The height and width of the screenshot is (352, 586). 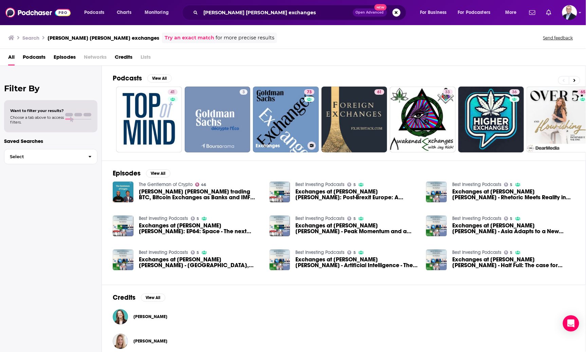 I want to click on div: Search podcasts, credits, & more..., so click(x=301, y=13).